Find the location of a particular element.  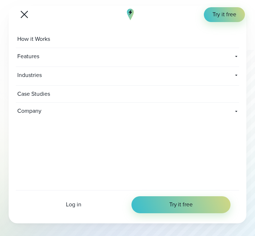

a: Case Studies is located at coordinates (128, 94).